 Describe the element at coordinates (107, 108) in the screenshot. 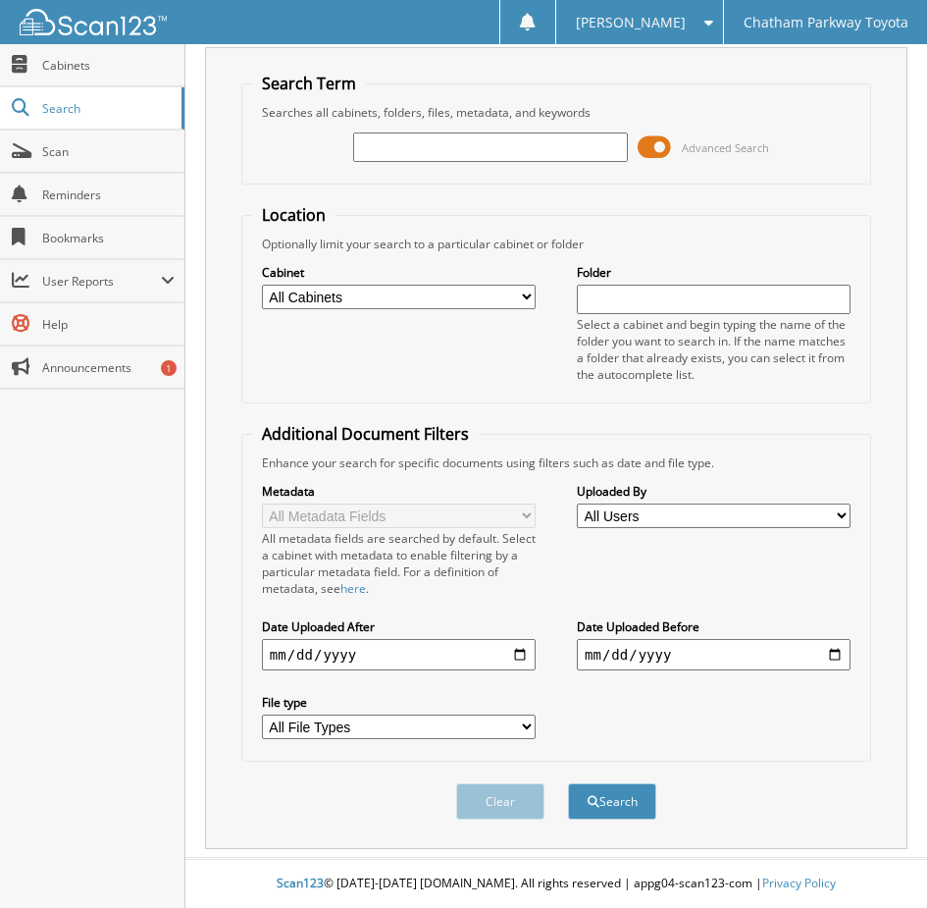

I see `span: Search` at that location.